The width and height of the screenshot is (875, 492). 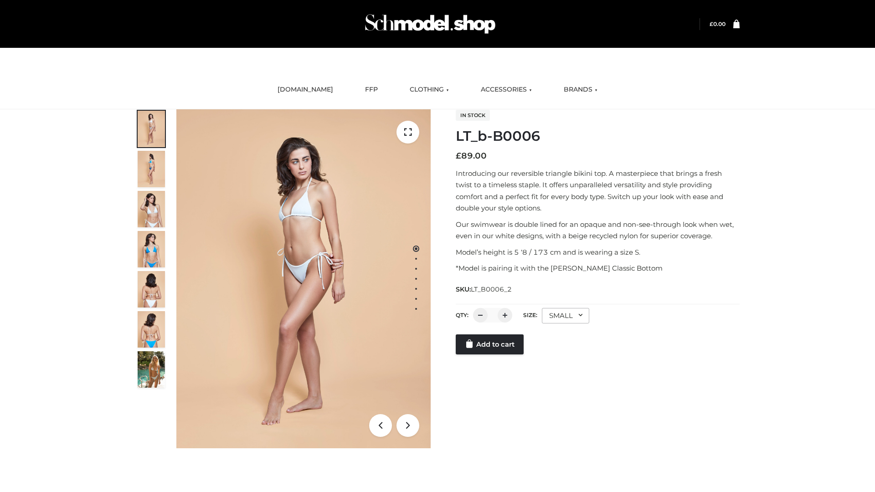 What do you see at coordinates (471, 156) in the screenshot?
I see `bdi: 89.00` at bounding box center [471, 156].